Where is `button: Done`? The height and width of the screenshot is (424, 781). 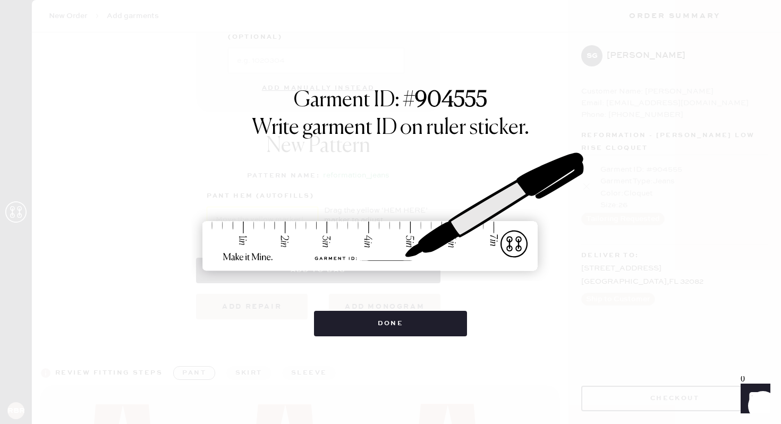 button: Done is located at coordinates (390, 323).